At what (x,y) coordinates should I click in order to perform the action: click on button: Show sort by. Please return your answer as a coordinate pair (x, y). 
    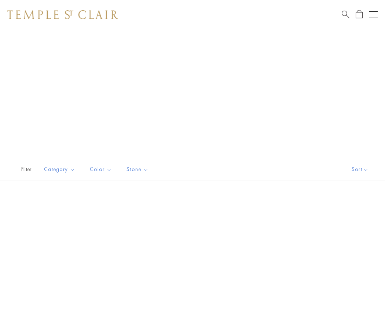
    Looking at the image, I should click on (361, 169).